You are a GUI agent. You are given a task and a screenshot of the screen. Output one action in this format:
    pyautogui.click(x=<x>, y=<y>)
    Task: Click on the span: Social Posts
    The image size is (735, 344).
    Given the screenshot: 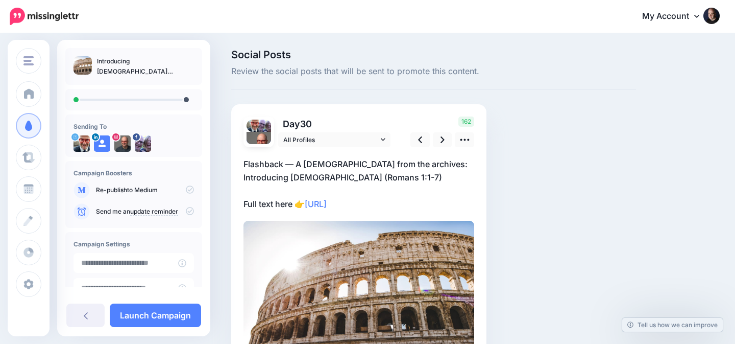 What is the action you would take?
    pyautogui.click(x=434, y=55)
    